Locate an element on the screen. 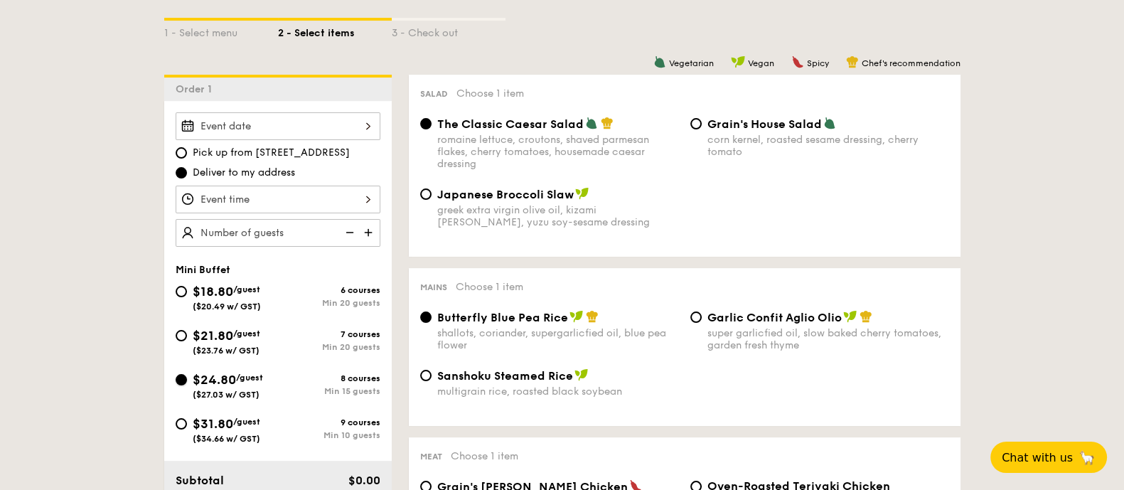  span: $0.00 is located at coordinates (363, 480).